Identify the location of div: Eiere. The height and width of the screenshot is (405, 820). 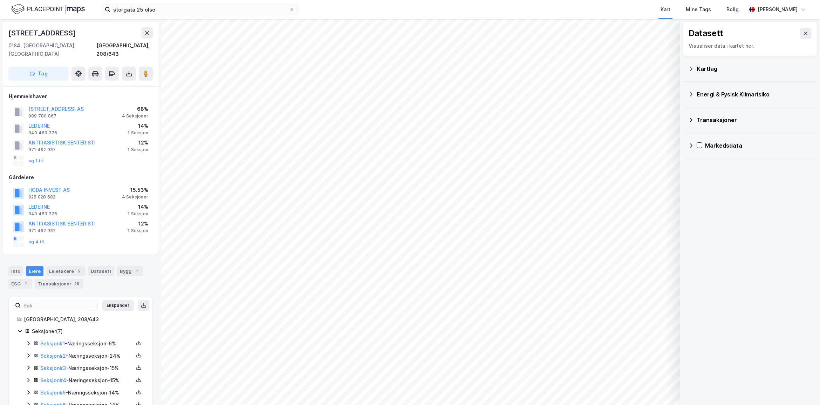
(35, 271).